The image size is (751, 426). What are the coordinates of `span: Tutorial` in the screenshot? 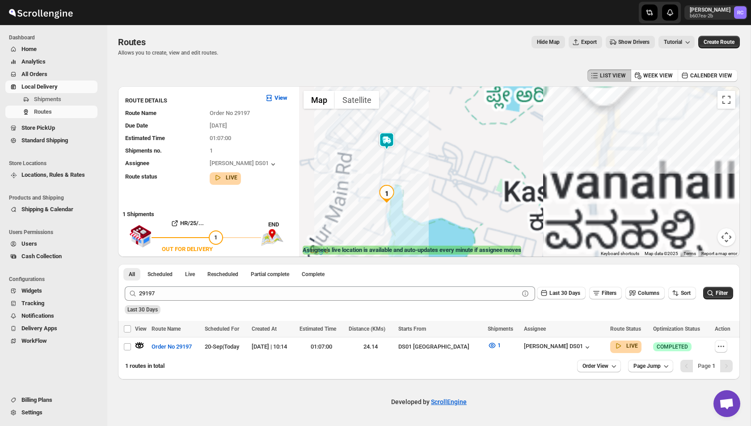 It's located at (673, 42).